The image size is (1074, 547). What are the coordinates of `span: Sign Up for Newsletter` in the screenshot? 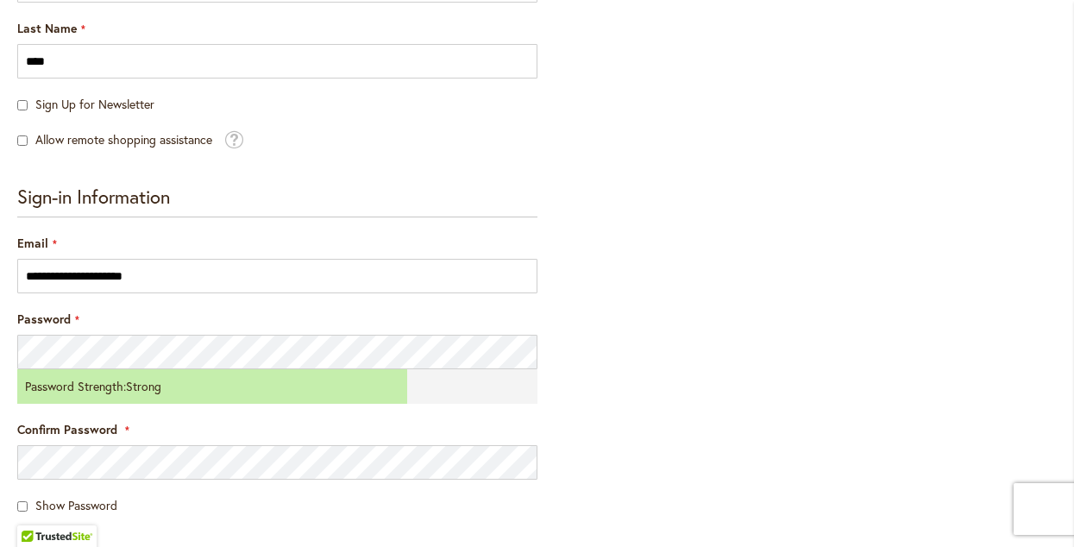 It's located at (95, 104).